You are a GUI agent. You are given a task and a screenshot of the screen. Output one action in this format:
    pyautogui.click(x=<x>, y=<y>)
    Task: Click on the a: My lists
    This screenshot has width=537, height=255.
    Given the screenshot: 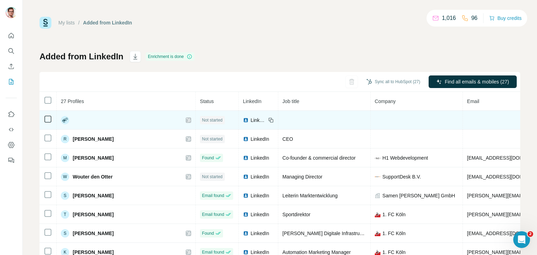 What is the action you would take?
    pyautogui.click(x=66, y=23)
    